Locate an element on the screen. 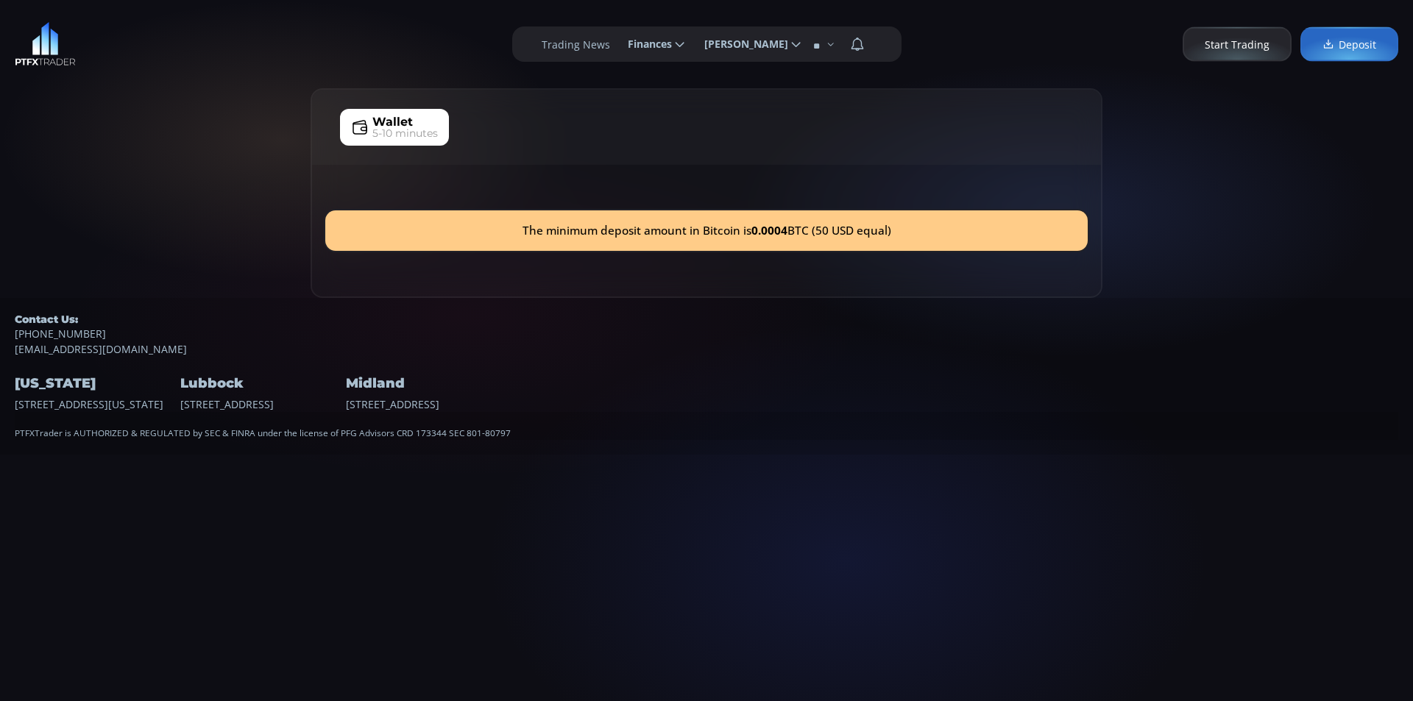  a: LOGO is located at coordinates (45, 44).